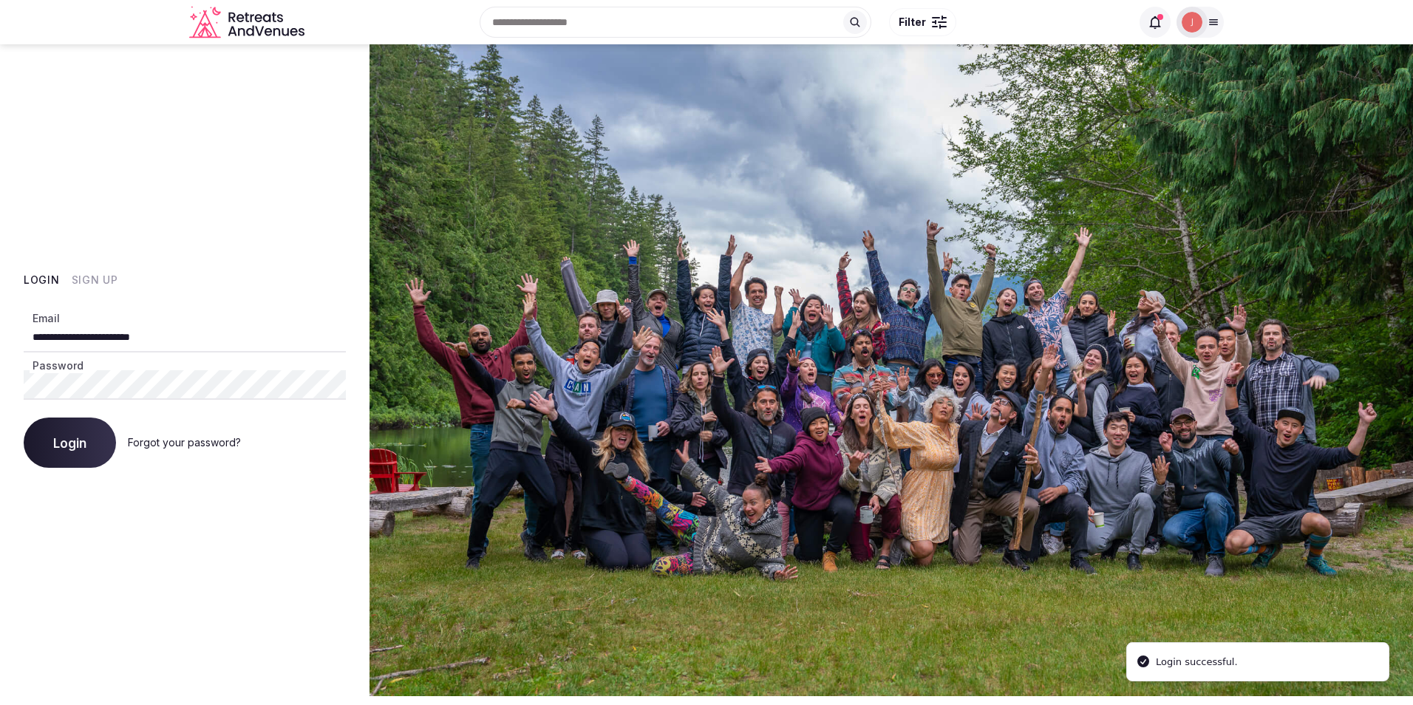  What do you see at coordinates (1192, 22) in the screenshot?
I see `img: Jean David Raffenel` at bounding box center [1192, 22].